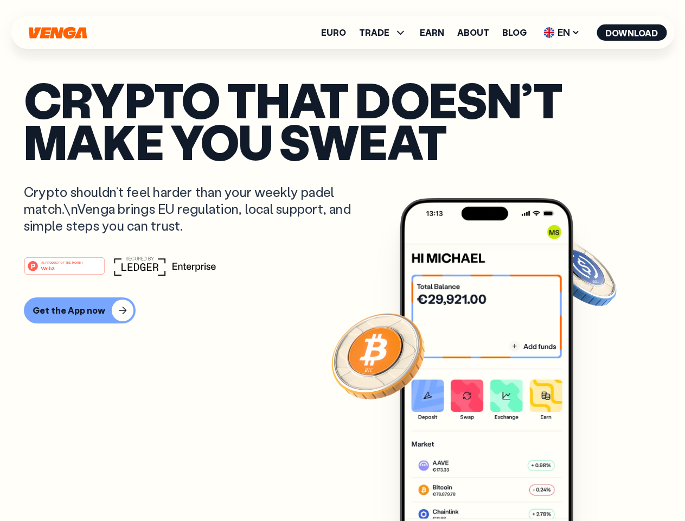 The image size is (685, 521). What do you see at coordinates (195, 209) in the screenshot?
I see `p: Crypto shouldn’t feel harder than your weekly padel match.\nVenga brings EU regulation, local sup...` at bounding box center [195, 209].